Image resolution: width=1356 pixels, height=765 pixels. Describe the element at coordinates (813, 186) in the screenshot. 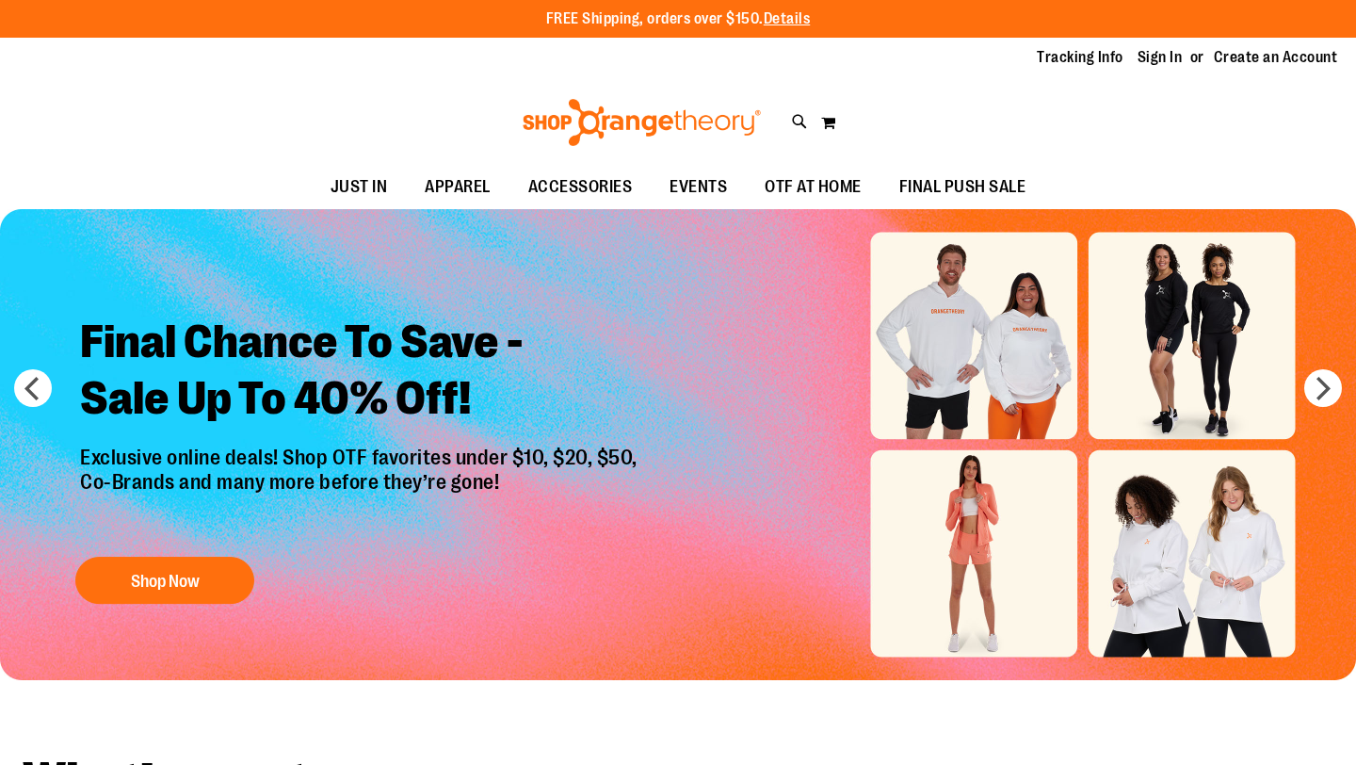

I see `span: OTF AT HOME` at that location.